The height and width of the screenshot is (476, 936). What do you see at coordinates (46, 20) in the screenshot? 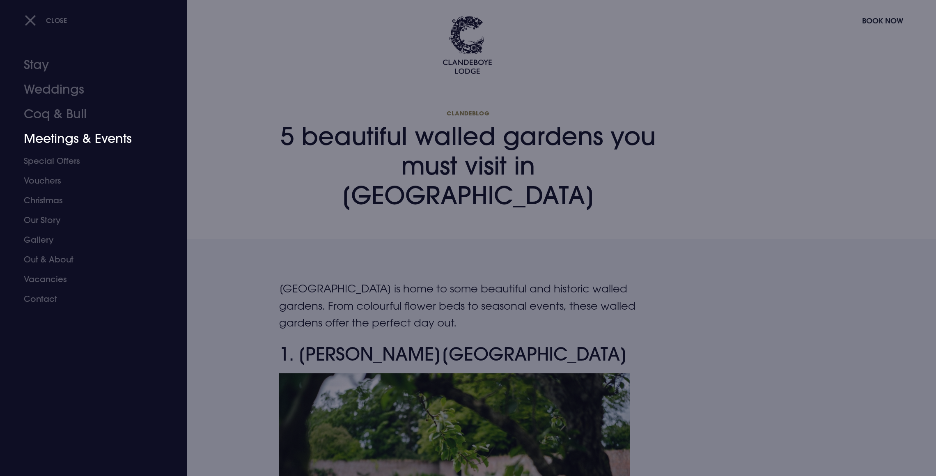
I see `button: Close` at bounding box center [46, 20].